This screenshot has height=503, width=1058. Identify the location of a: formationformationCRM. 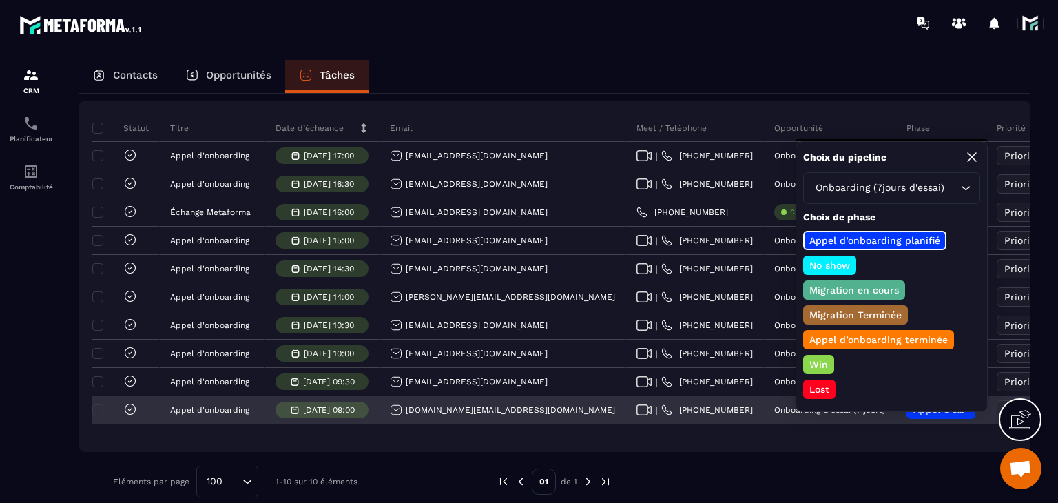
(31, 81).